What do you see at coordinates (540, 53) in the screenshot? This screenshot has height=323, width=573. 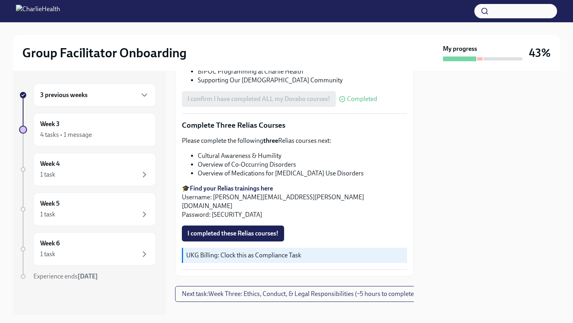 I see `h3: 43%` at bounding box center [540, 53].